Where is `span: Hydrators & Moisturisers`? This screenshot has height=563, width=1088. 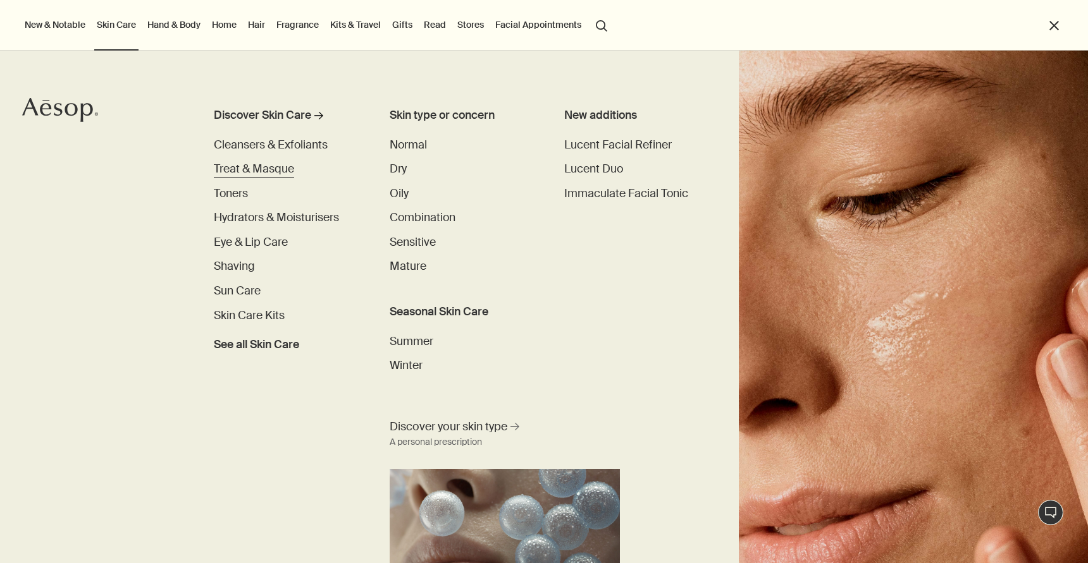
span: Hydrators & Moisturisers is located at coordinates (276, 218).